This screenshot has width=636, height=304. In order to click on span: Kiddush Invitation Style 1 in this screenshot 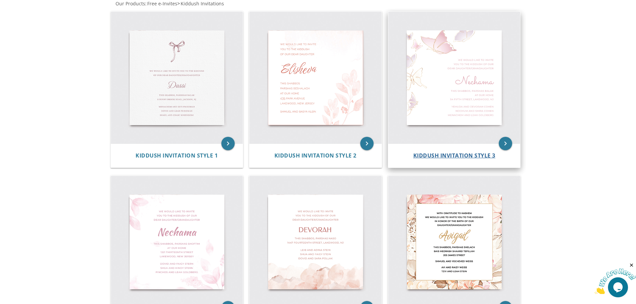, I will do `click(177, 156)`.